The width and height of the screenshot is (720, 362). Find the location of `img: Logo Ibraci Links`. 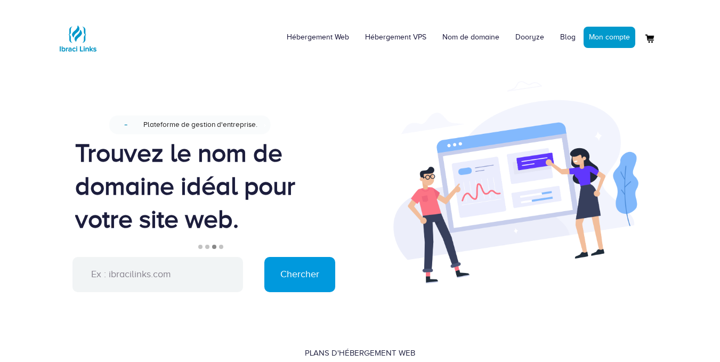

img: Logo Ibraci Links is located at coordinates (78, 38).